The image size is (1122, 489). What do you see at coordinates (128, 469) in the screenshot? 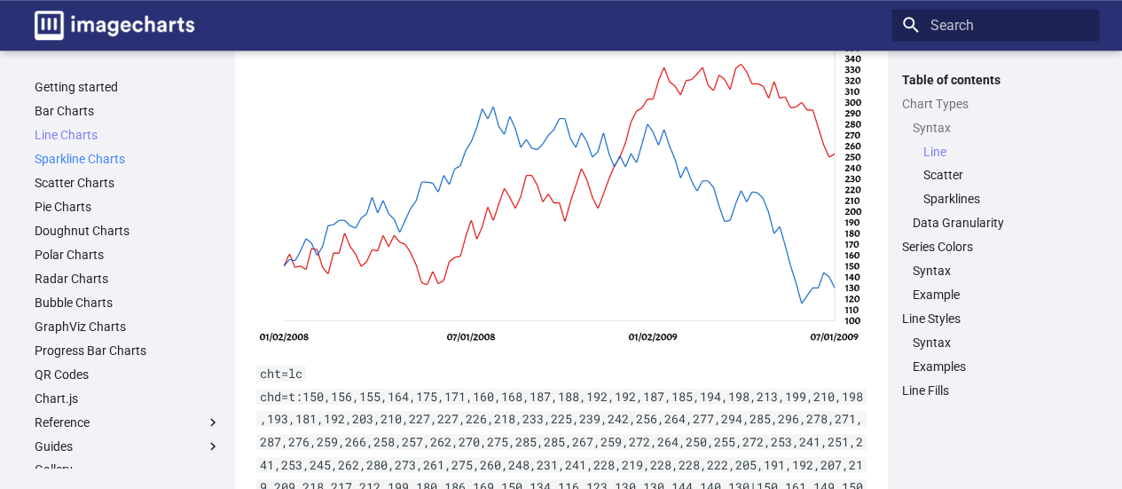
I see `a: Gallery` at bounding box center [128, 469].